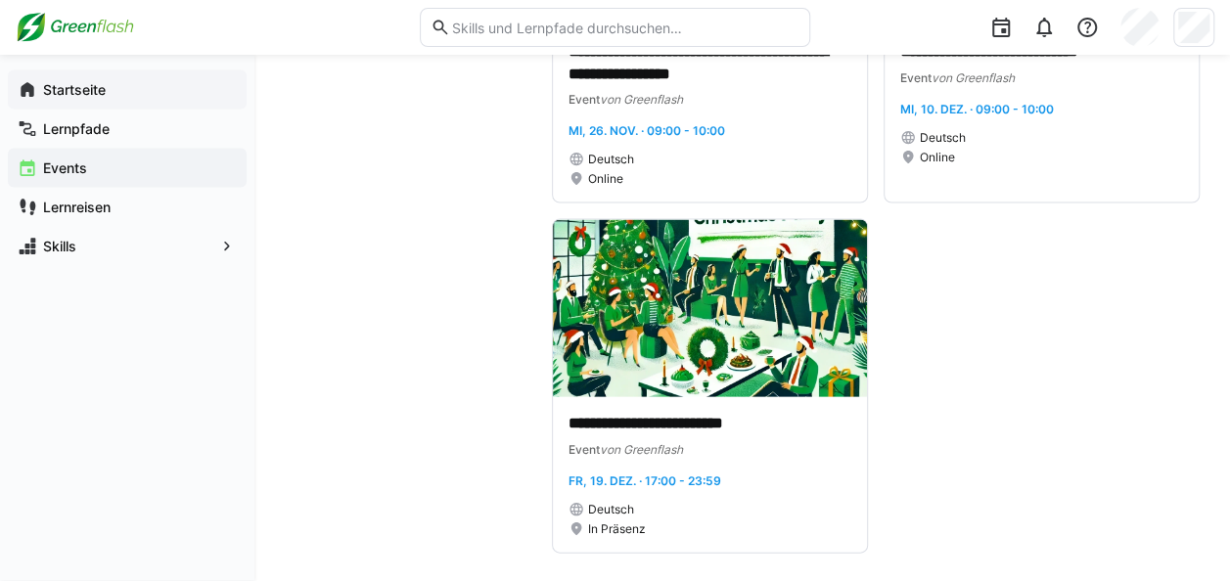 This screenshot has height=581, width=1230. I want to click on span: Mi, 10. Dez. · 09:00 - 10:00, so click(976, 109).